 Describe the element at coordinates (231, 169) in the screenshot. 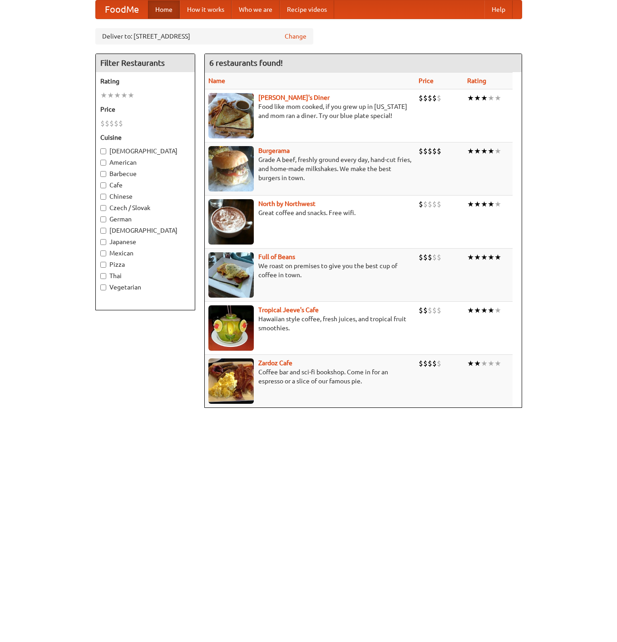

I see `img: burgerama.jpg` at that location.